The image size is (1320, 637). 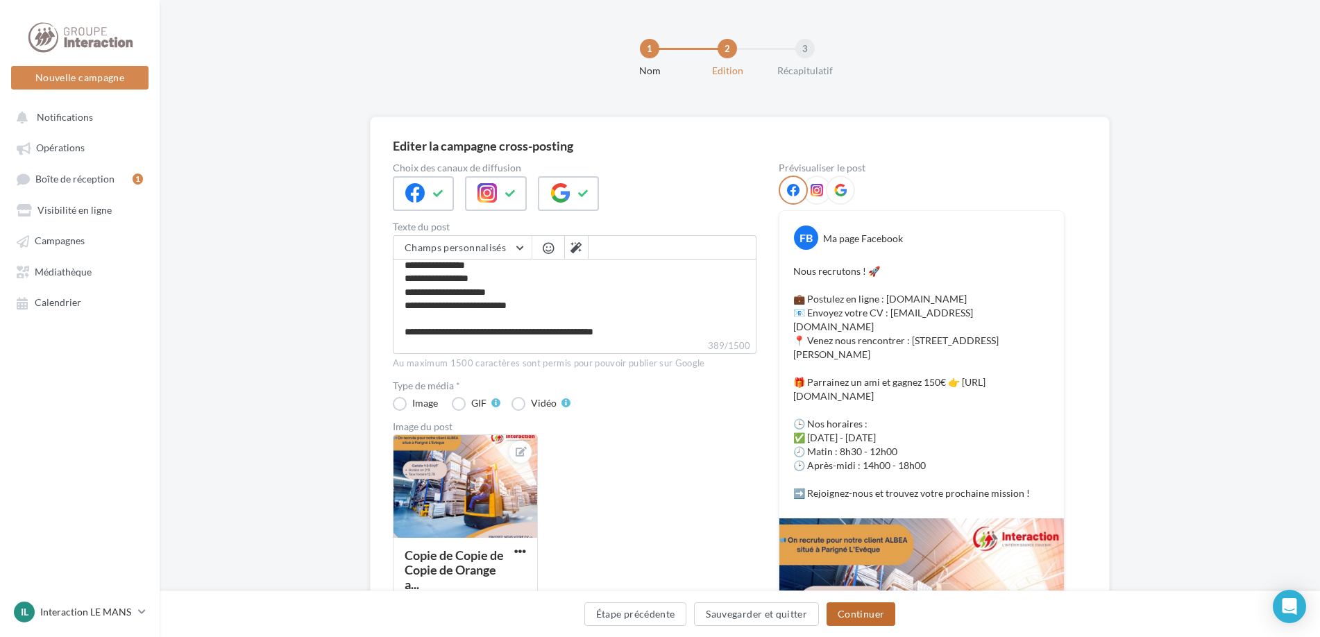 What do you see at coordinates (1290, 607) in the screenshot?
I see `div: Open Intercom Messenger` at bounding box center [1290, 607].